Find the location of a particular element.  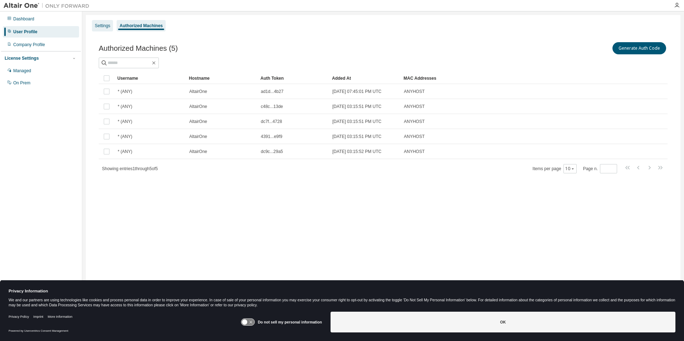

span: dc9c...29a5 is located at coordinates (272, 152).